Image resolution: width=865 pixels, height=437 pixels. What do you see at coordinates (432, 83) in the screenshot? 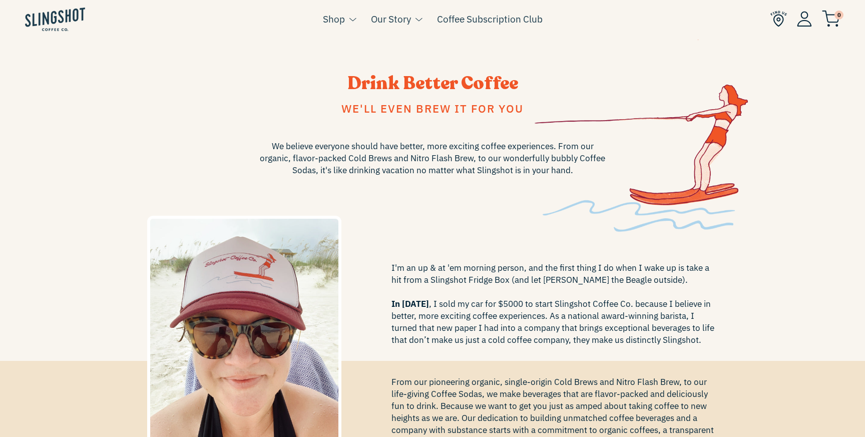
I see `span: Drink Better Coffee` at bounding box center [432, 83].